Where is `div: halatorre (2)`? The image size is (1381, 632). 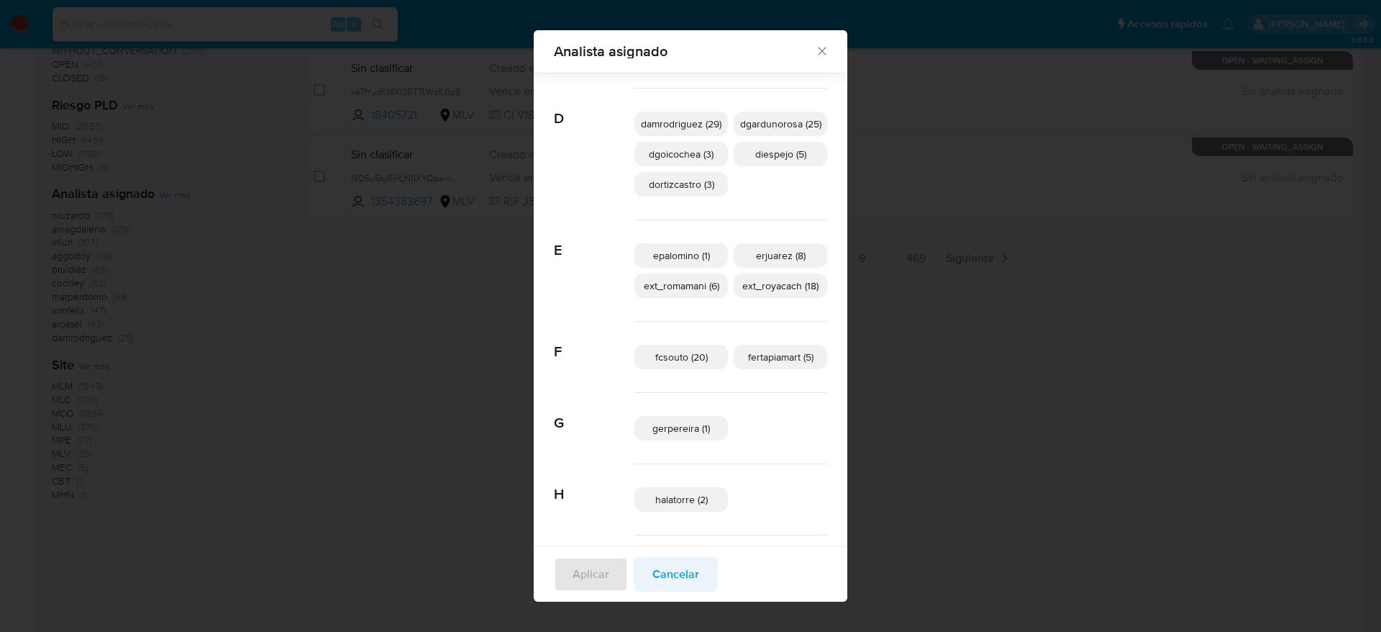 div: halatorre (2) is located at coordinates (681, 499).